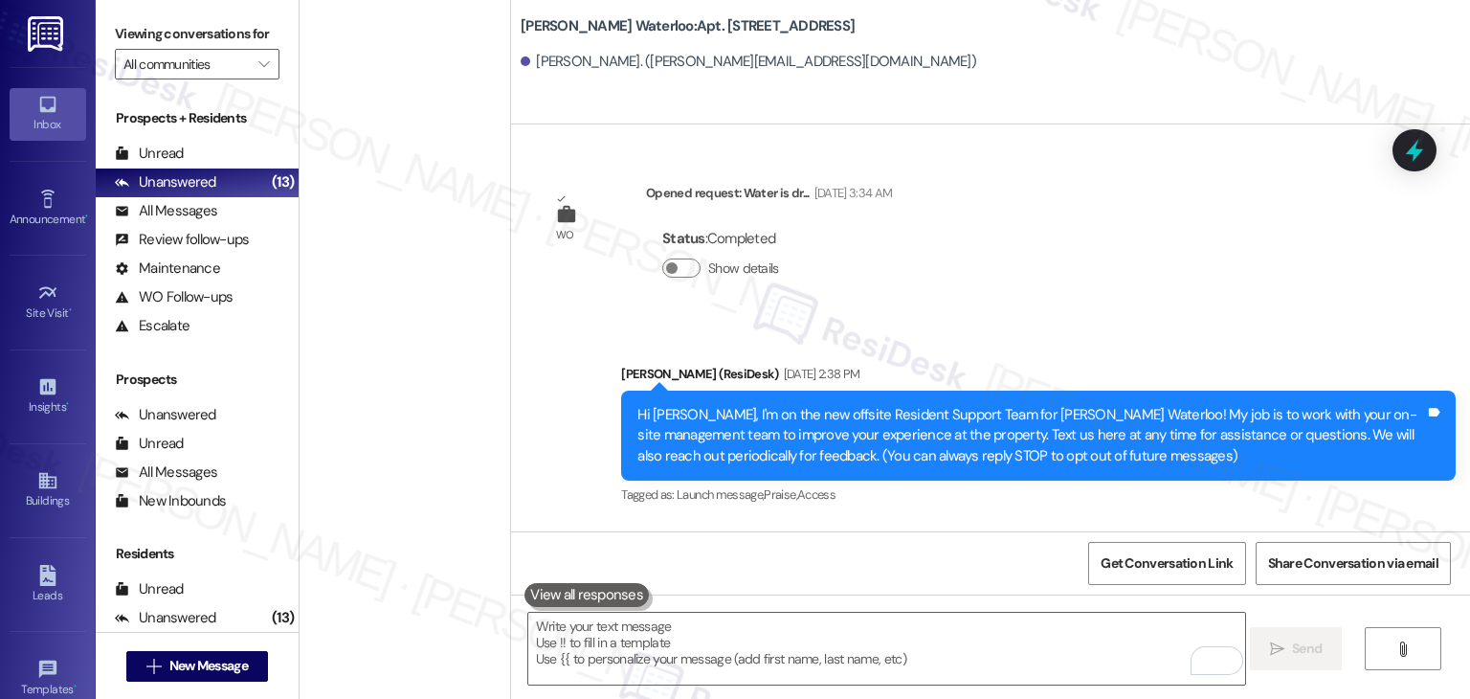 Image resolution: width=1470 pixels, height=699 pixels. What do you see at coordinates (197, 553) in the screenshot?
I see `div: Residents` at bounding box center [197, 553].